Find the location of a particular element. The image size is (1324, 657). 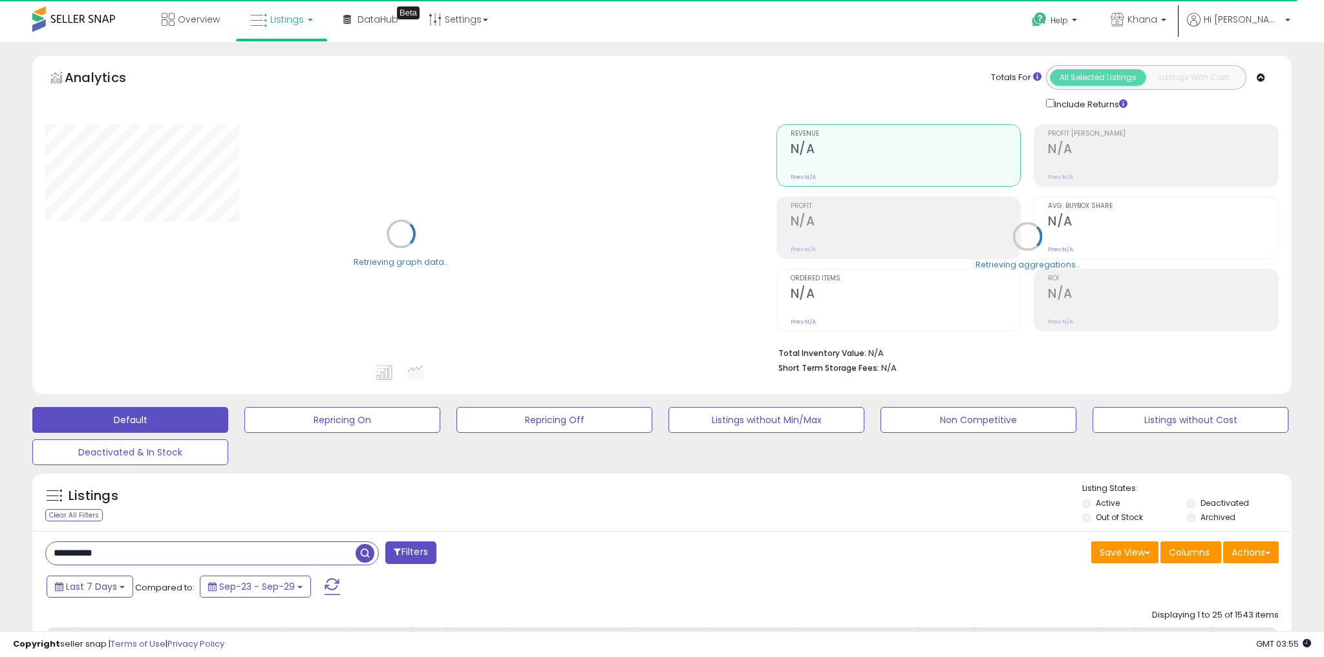

span: Listings is located at coordinates (287, 19).